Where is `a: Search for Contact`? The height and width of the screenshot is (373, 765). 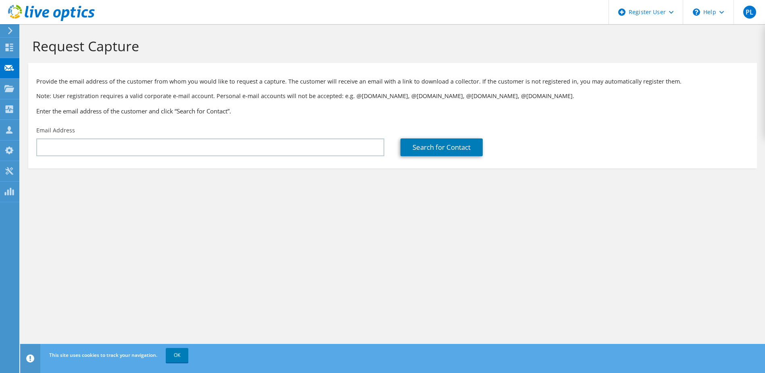
a: Search for Contact is located at coordinates (442, 147).